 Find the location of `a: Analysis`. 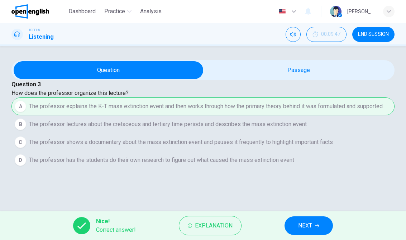

a: Analysis is located at coordinates (151, 11).